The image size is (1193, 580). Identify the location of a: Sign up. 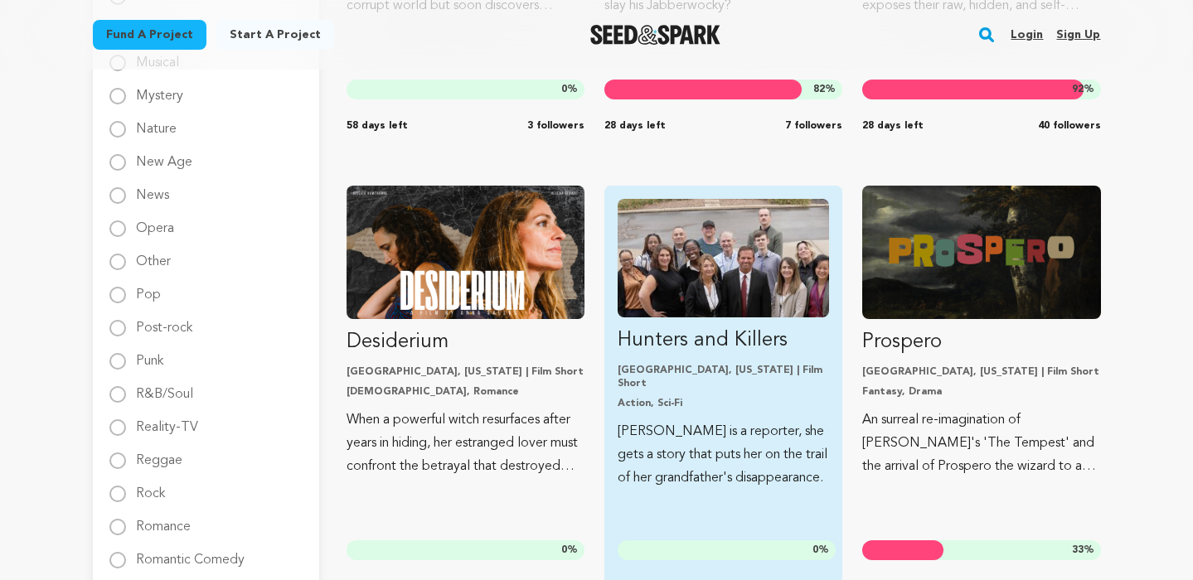
(1078, 35).